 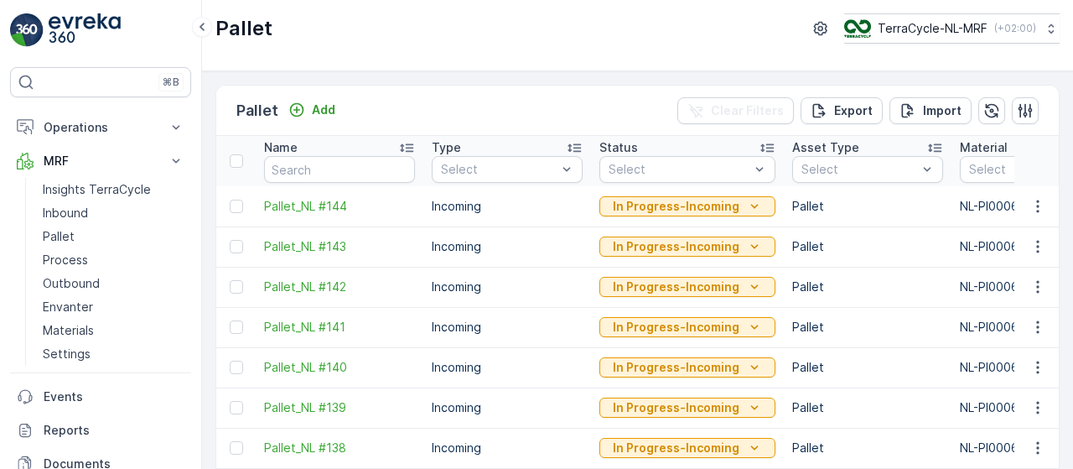 I want to click on button: Operations, so click(x=101, y=127).